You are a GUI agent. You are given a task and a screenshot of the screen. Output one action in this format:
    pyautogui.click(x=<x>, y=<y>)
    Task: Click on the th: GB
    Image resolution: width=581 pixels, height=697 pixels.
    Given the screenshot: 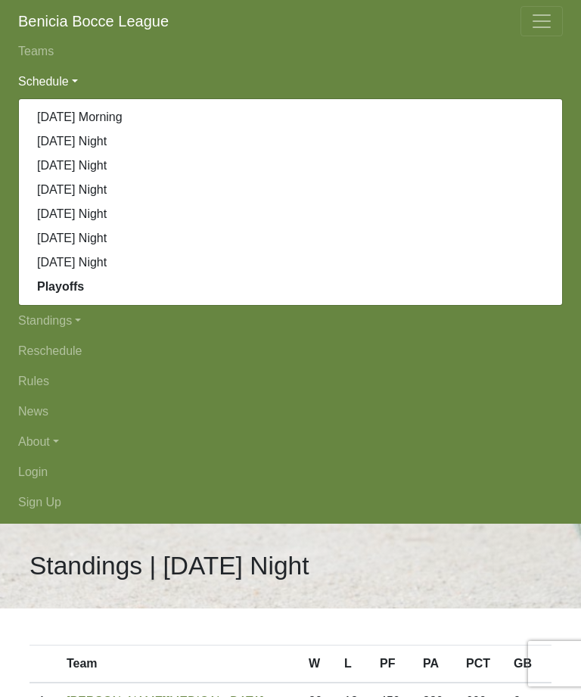 What is the action you would take?
    pyautogui.click(x=528, y=665)
    